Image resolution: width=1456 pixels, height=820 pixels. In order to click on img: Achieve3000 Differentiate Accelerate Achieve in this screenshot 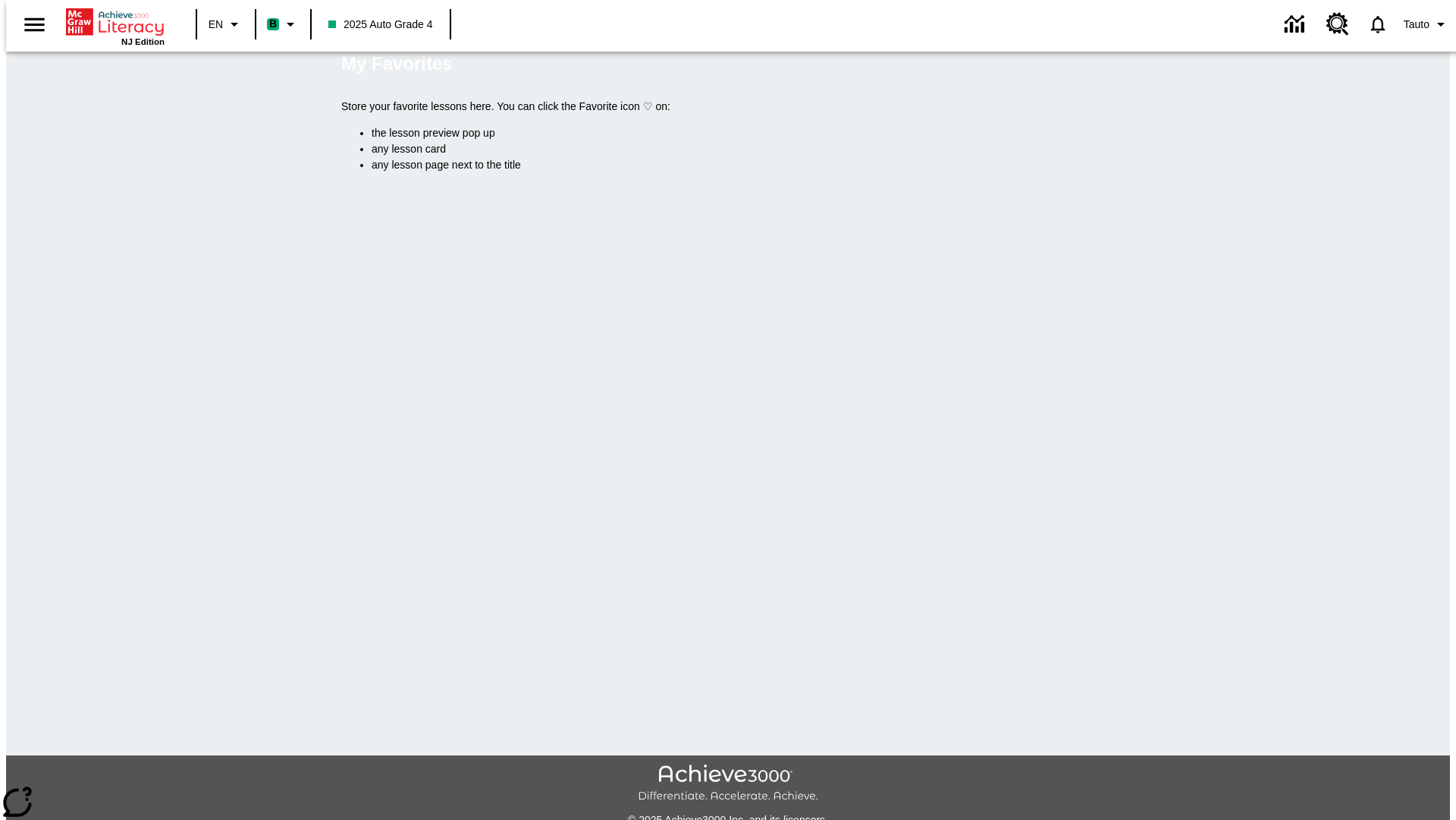, I will do `click(728, 783)`.